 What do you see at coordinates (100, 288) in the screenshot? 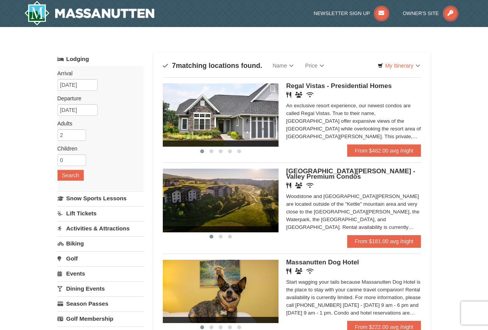
I see `a: Dining Events` at bounding box center [100, 288].